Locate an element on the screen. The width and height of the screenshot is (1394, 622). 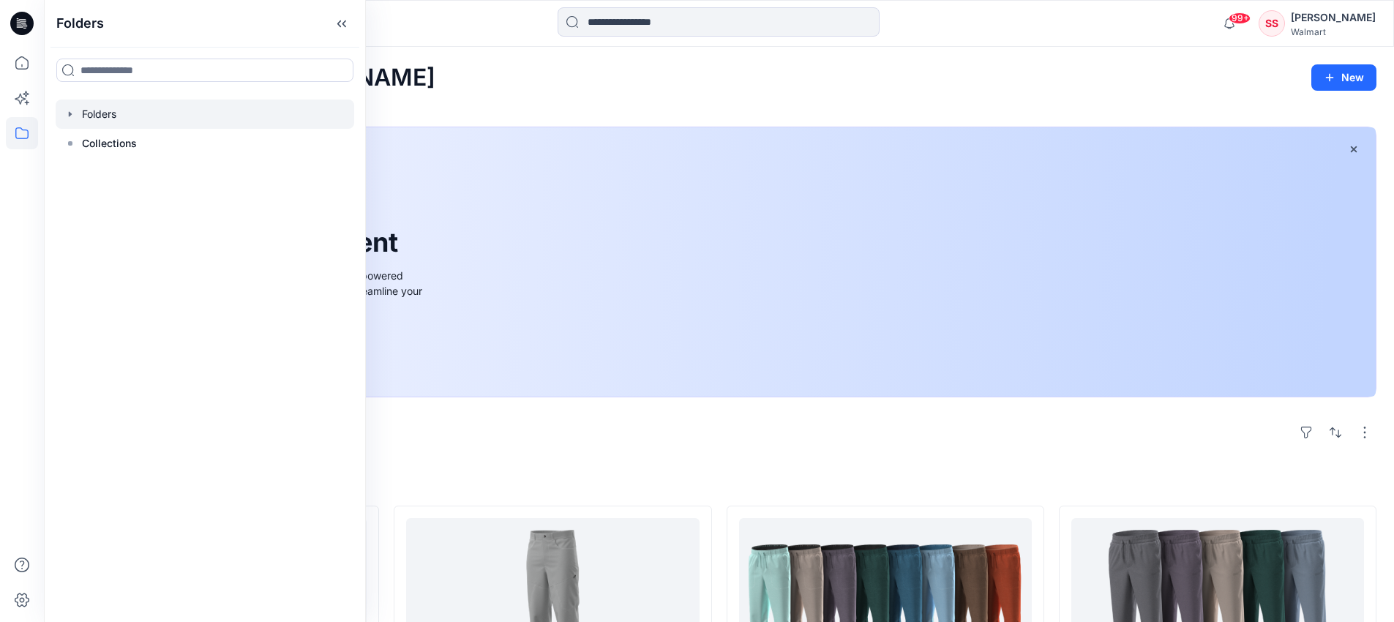
div: Walmart is located at coordinates (1333, 31).